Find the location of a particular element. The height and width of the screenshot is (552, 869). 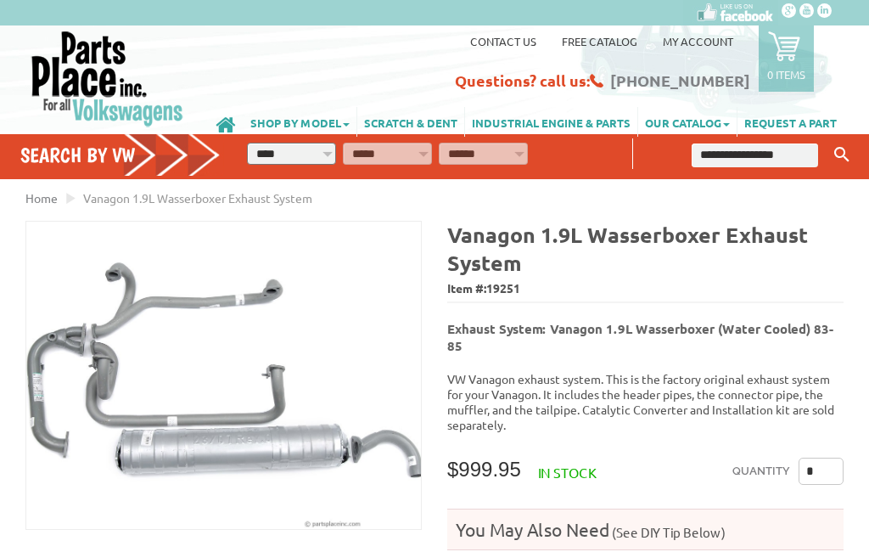

p: 0 items is located at coordinates (786, 74).